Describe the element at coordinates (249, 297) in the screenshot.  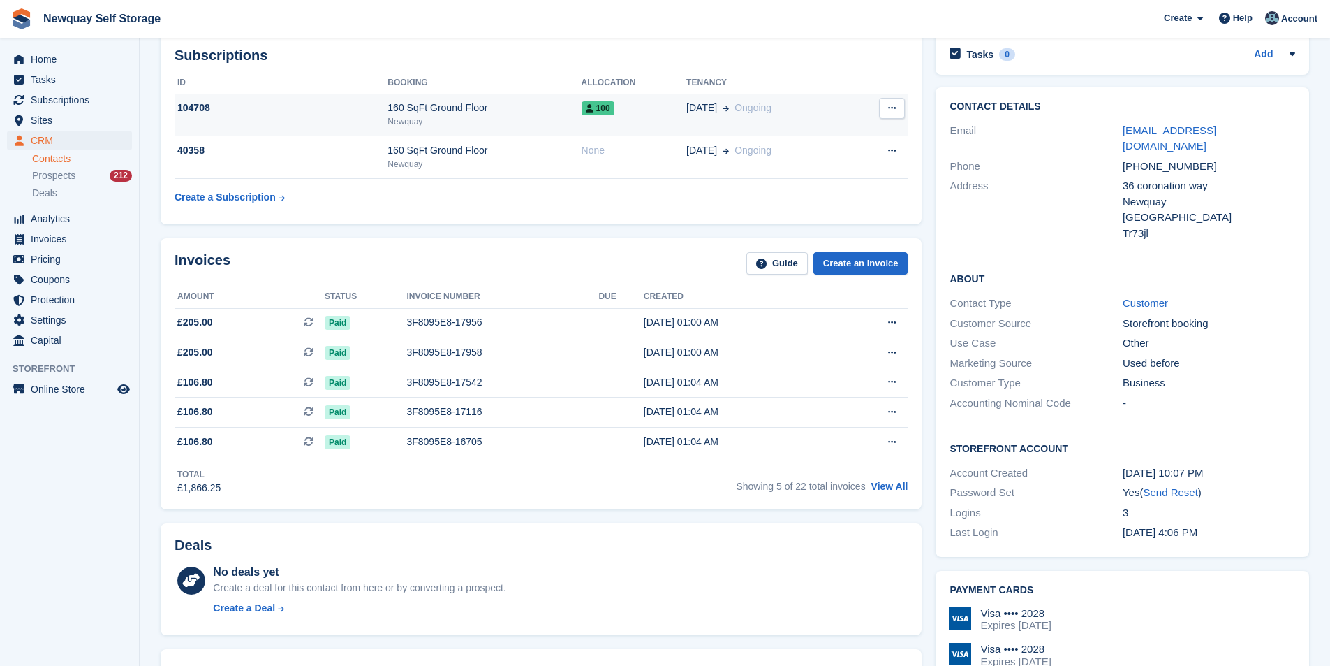
I see `th: Amount` at that location.